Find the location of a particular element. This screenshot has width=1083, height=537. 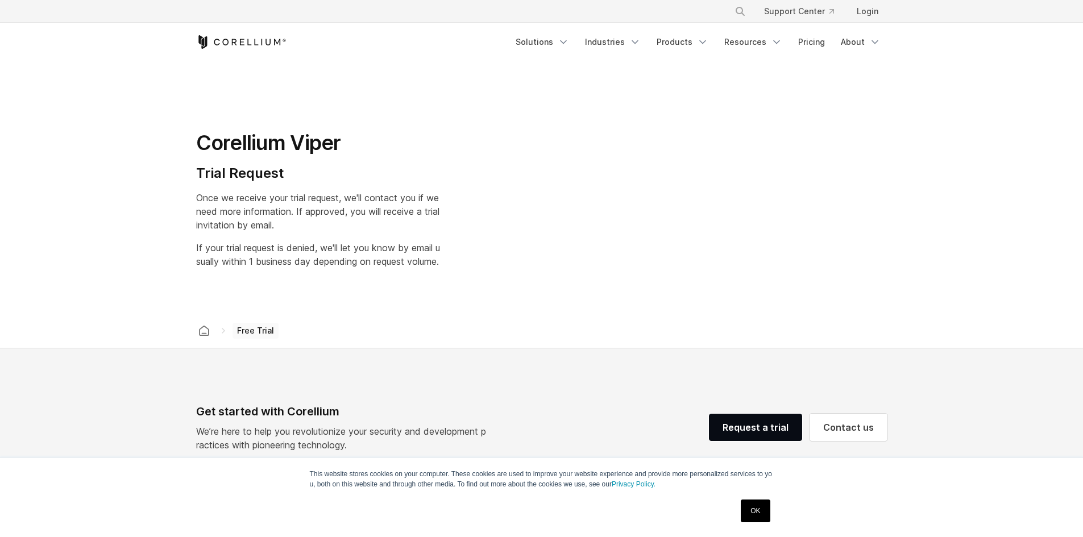

a: Pricing is located at coordinates (811, 42).